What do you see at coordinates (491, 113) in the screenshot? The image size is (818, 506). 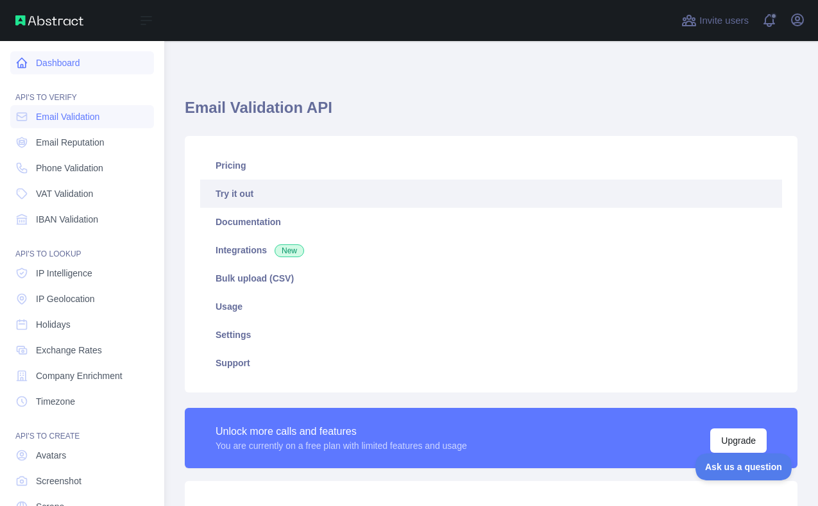 I see `h1: Email Validation API` at bounding box center [491, 113].